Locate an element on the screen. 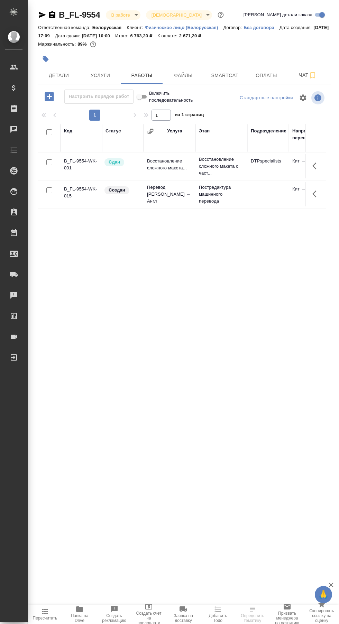  span: Оплаты is located at coordinates (266, 75).